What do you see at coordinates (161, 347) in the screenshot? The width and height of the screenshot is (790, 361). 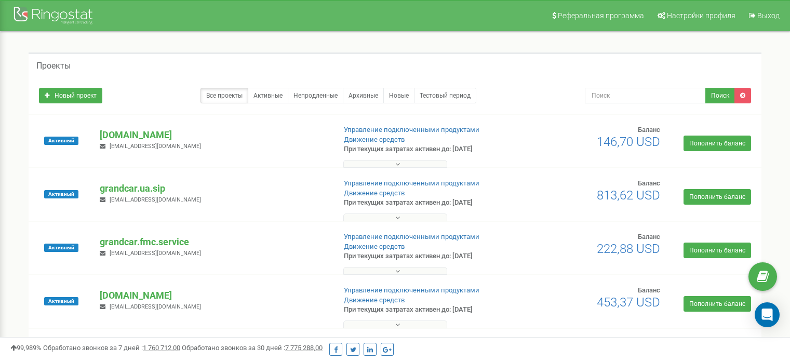 I see `u: 1 760 712,00` at bounding box center [161, 347].